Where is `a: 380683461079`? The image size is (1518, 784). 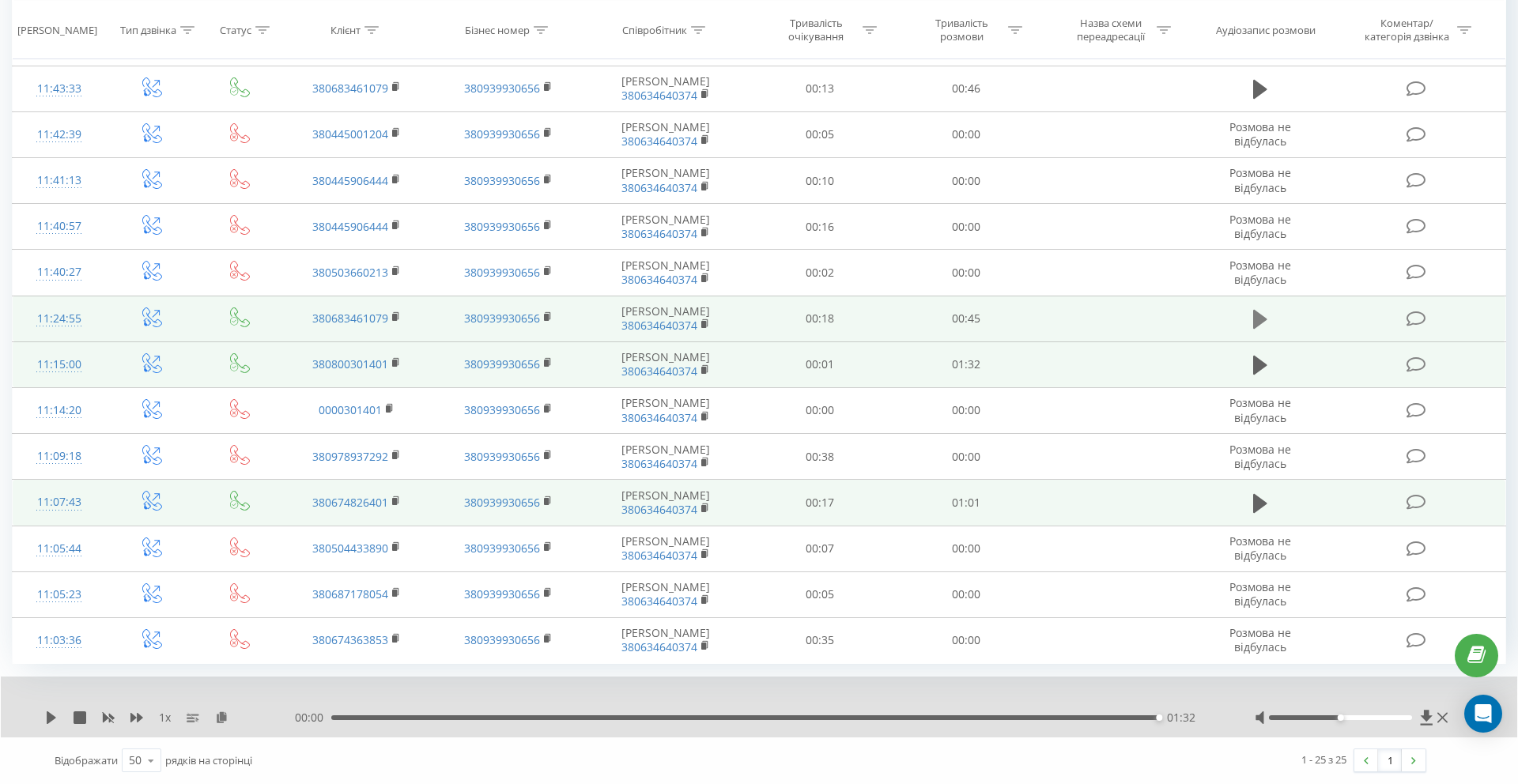 a: 380683461079 is located at coordinates (350, 88).